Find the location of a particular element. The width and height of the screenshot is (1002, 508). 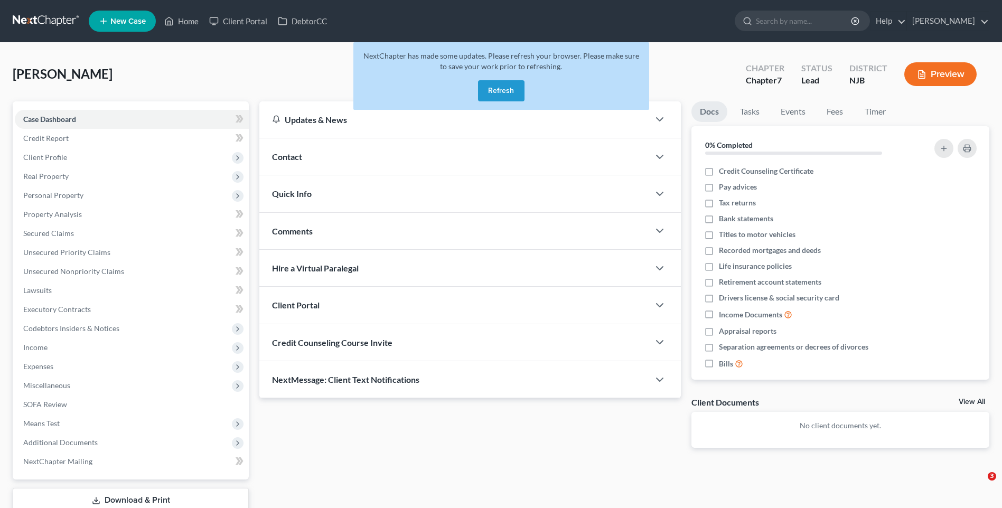

span: Income Documents is located at coordinates (750, 315).